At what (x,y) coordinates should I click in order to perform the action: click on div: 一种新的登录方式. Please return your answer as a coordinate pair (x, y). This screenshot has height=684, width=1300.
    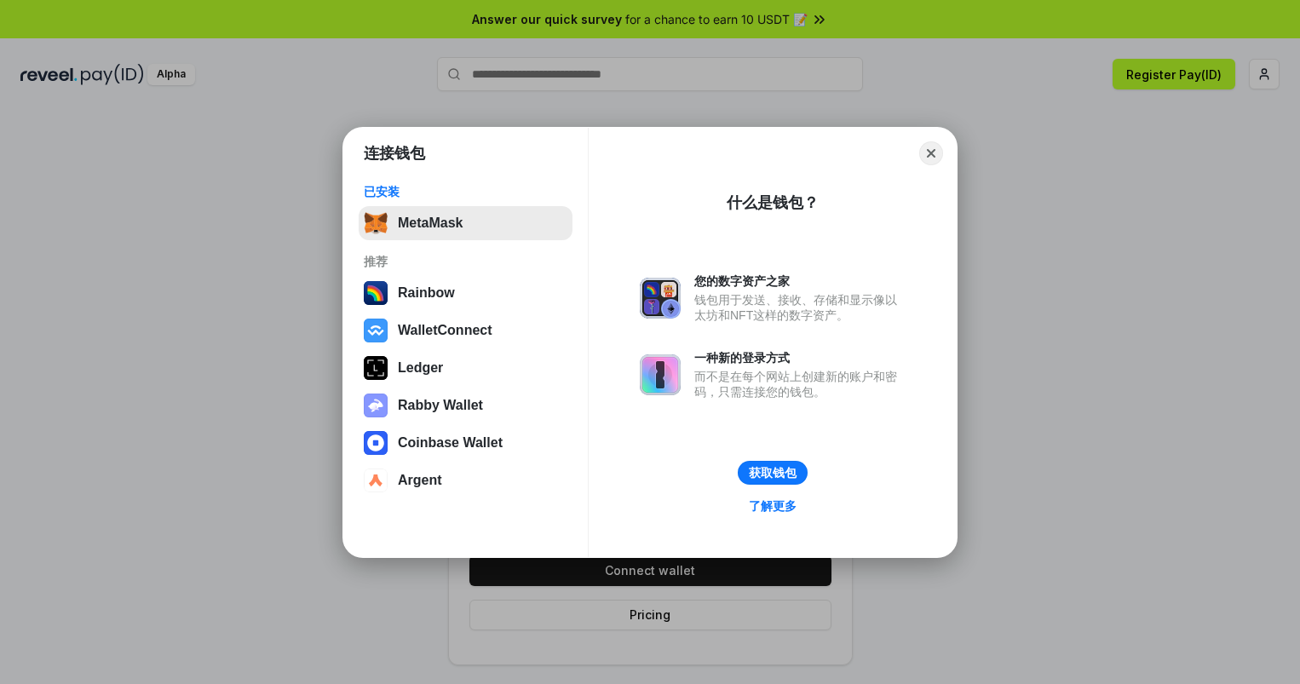
    Looking at the image, I should click on (800, 358).